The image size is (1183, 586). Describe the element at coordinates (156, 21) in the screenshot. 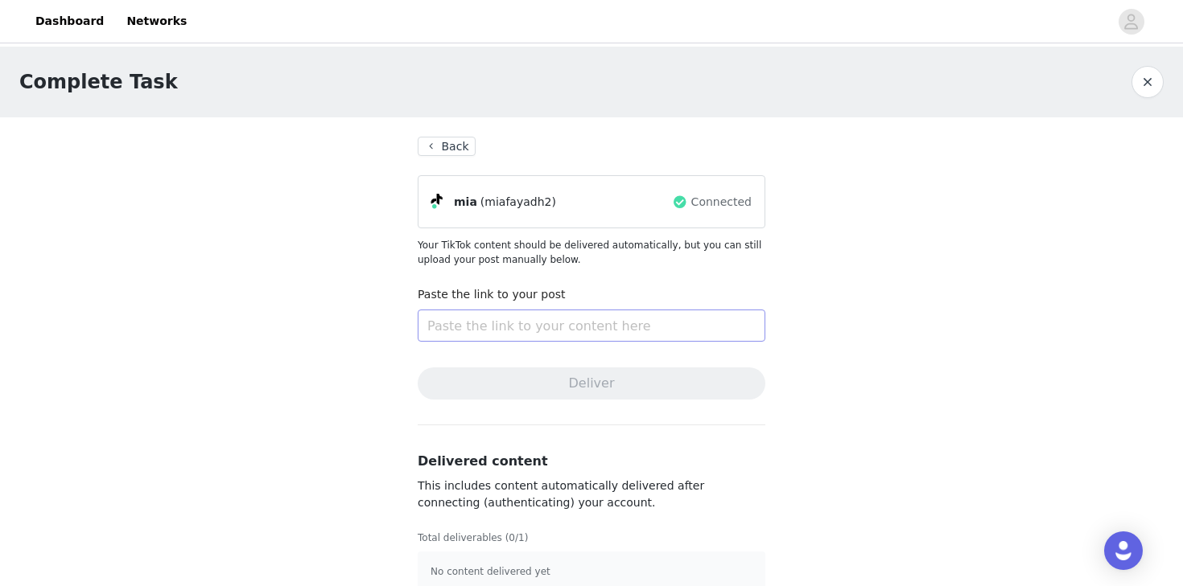

I see `a: Networks` at that location.